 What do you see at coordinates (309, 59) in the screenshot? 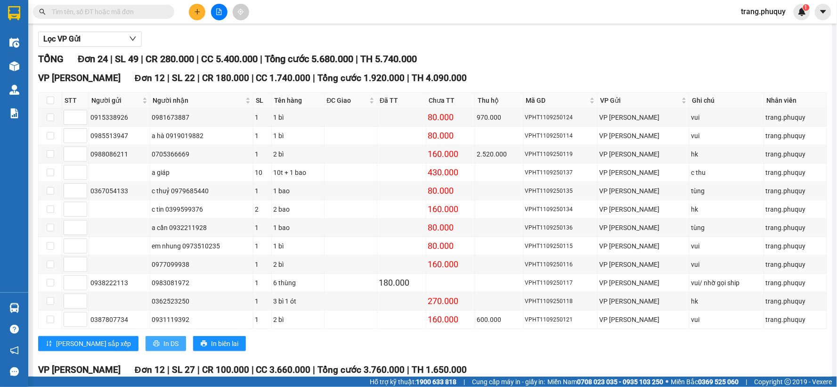
I see `span: Tổng cước 5.680.000` at bounding box center [309, 59].